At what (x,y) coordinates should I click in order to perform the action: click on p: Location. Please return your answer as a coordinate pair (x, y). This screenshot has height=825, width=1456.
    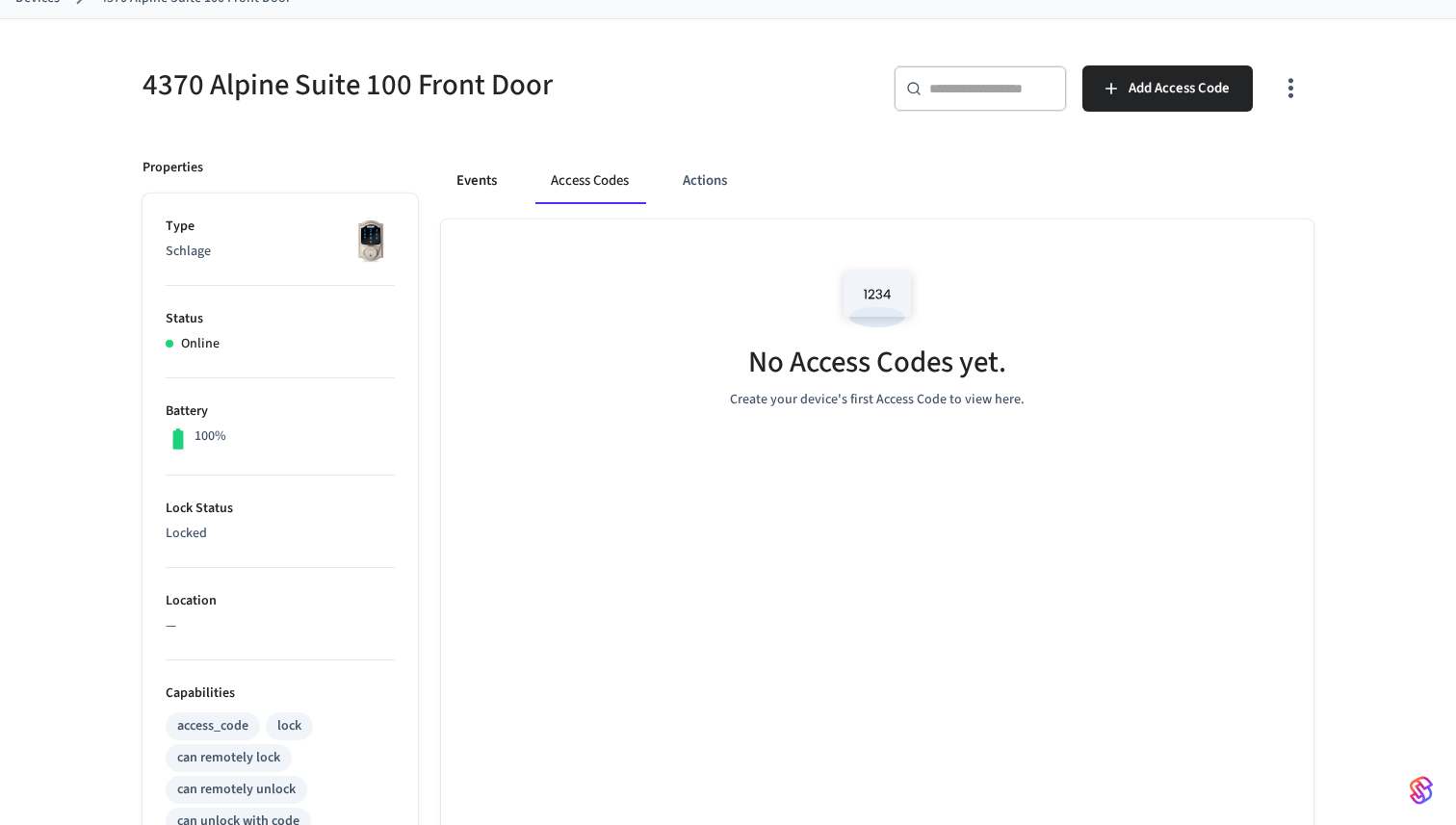
    Looking at the image, I should click on (281, 600).